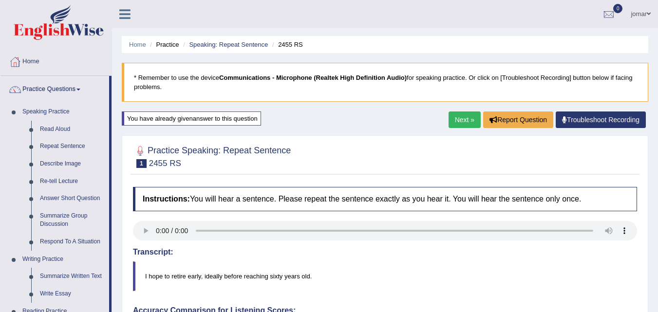  What do you see at coordinates (141, 164) in the screenshot?
I see `span: 1` at bounding box center [141, 164].